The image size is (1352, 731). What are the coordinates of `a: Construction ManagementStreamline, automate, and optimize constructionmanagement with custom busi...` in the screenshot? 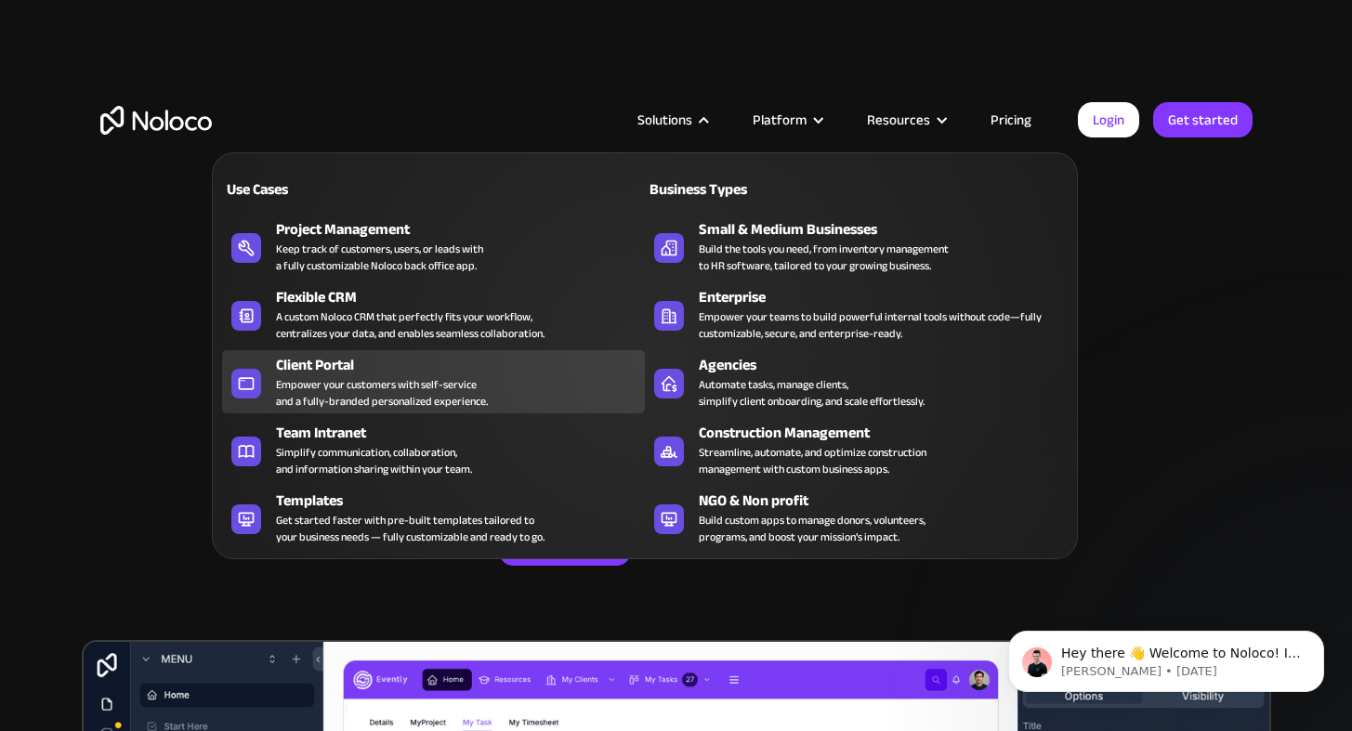 It's located at (856, 450).